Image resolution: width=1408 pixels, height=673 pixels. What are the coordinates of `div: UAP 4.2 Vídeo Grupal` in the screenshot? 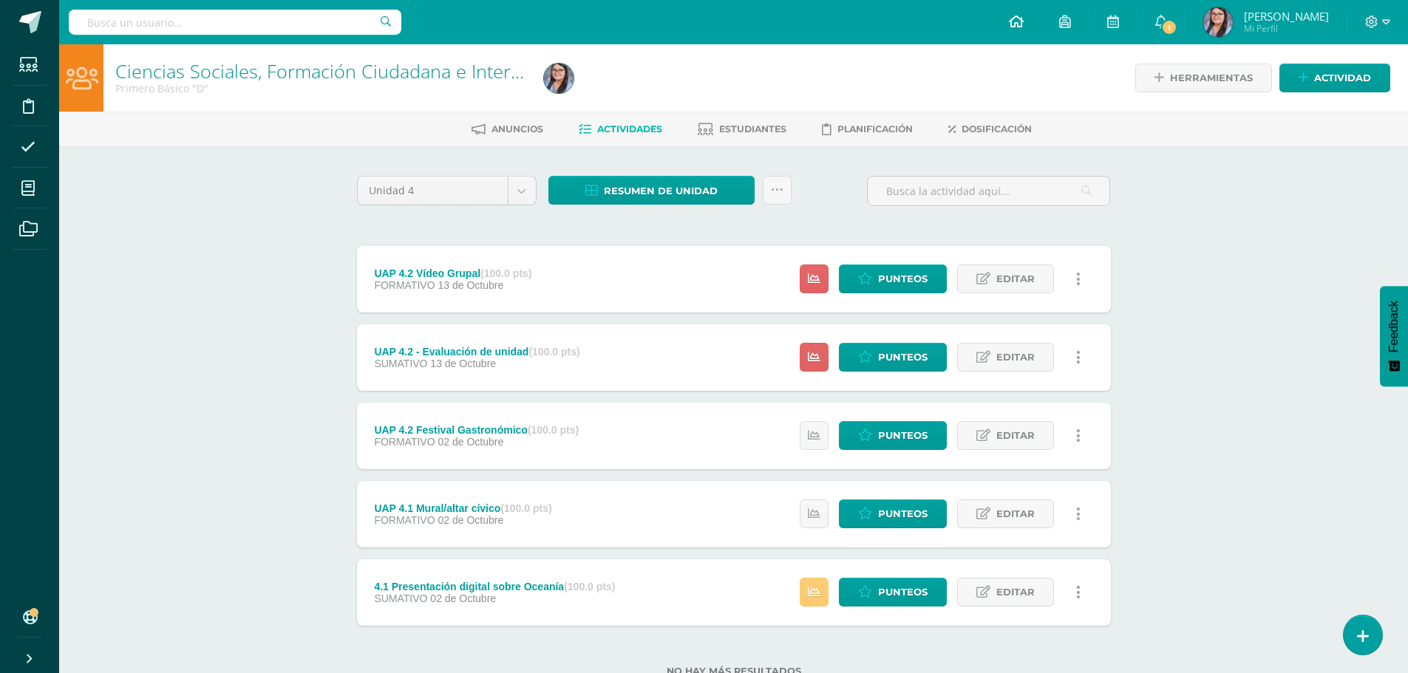 It's located at (452, 273).